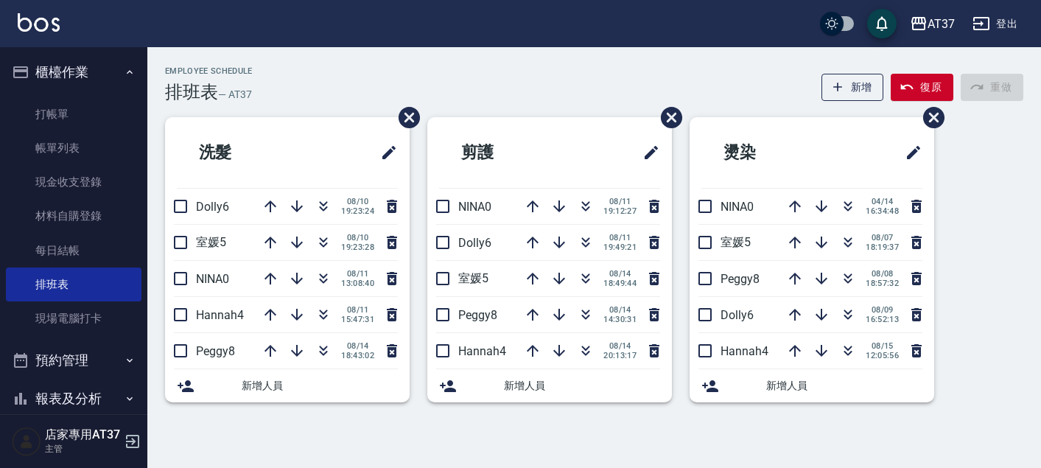  I want to click on button: save, so click(882, 24).